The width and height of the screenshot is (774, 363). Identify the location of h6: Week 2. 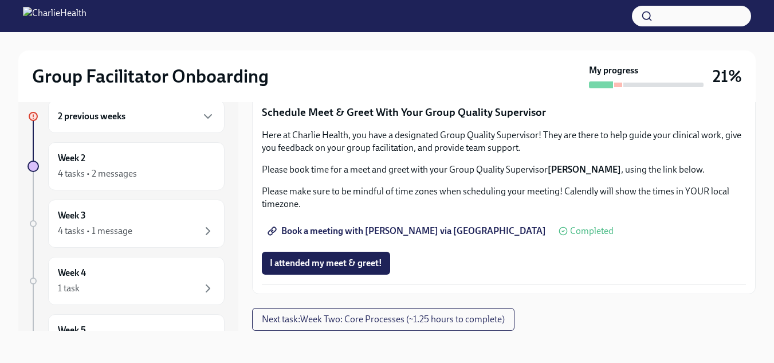
(72, 158).